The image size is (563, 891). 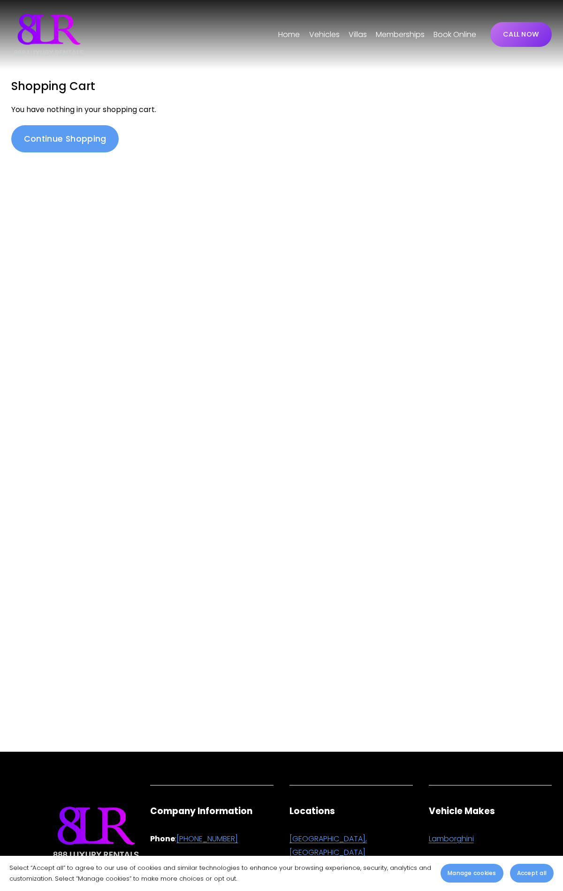 What do you see at coordinates (201, 811) in the screenshot?
I see `strong: Company Information` at bounding box center [201, 811].